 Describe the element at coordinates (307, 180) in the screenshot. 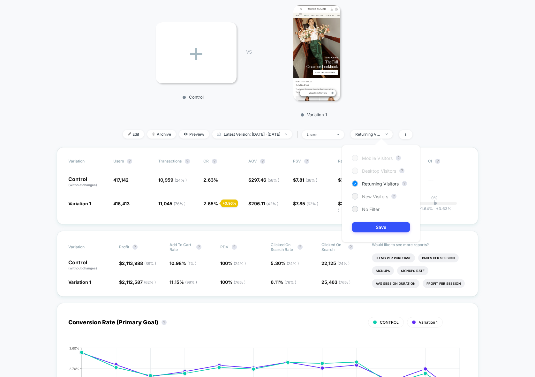

I see `span: 7.81` at that location.